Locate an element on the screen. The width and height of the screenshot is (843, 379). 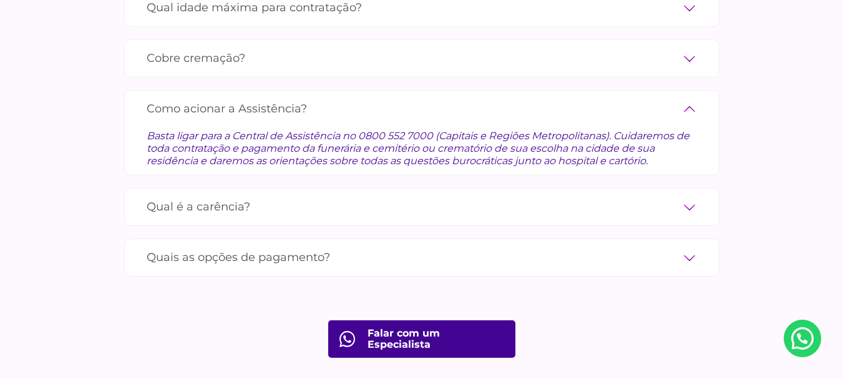
img: fale com consultor is located at coordinates (347, 339).